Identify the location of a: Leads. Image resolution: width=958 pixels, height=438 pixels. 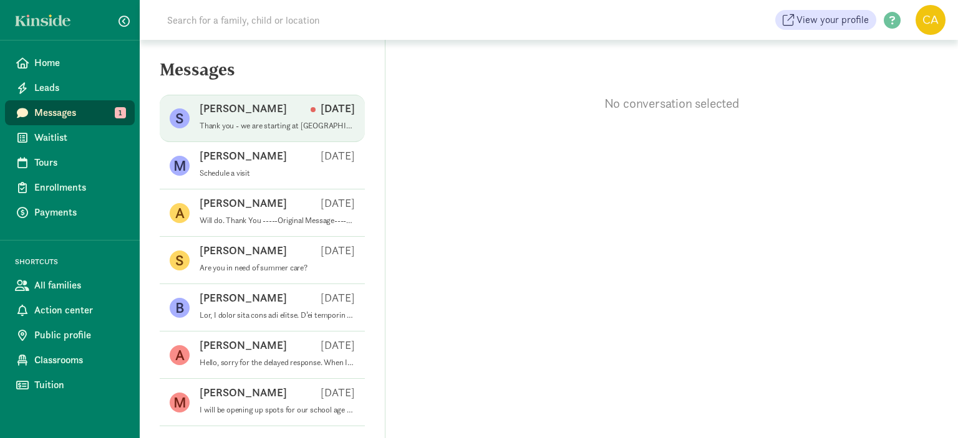
(70, 88).